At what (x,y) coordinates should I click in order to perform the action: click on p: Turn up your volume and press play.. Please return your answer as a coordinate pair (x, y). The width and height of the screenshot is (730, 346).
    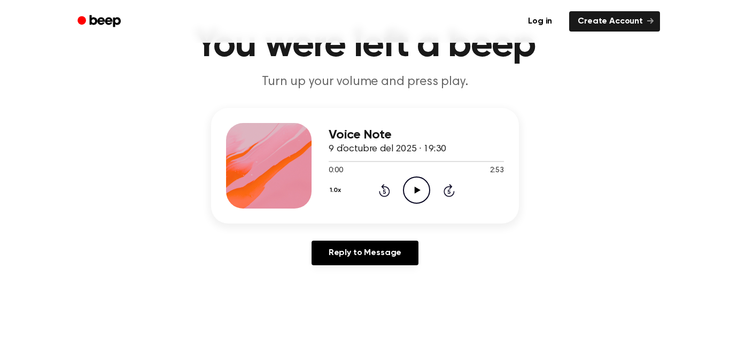
    Looking at the image, I should click on (365, 82).